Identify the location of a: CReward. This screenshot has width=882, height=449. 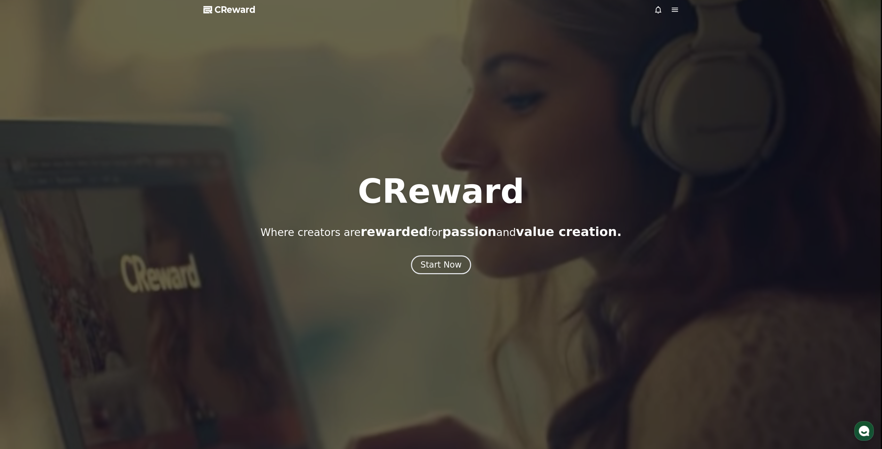
(230, 10).